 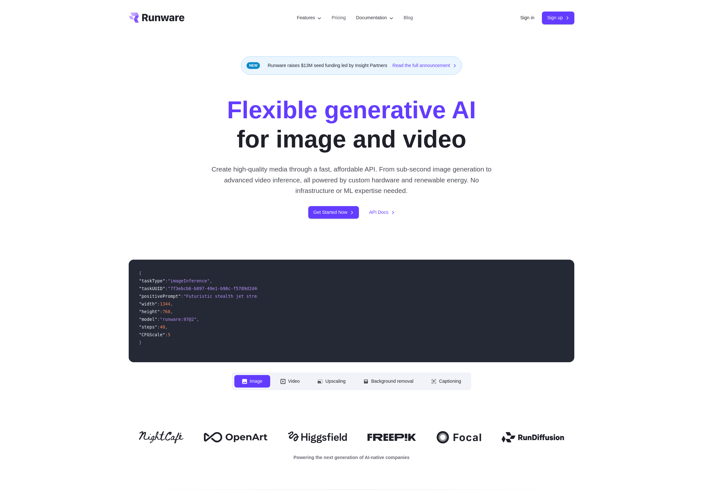 What do you see at coordinates (290, 381) in the screenshot?
I see `button: Video` at bounding box center [290, 381].